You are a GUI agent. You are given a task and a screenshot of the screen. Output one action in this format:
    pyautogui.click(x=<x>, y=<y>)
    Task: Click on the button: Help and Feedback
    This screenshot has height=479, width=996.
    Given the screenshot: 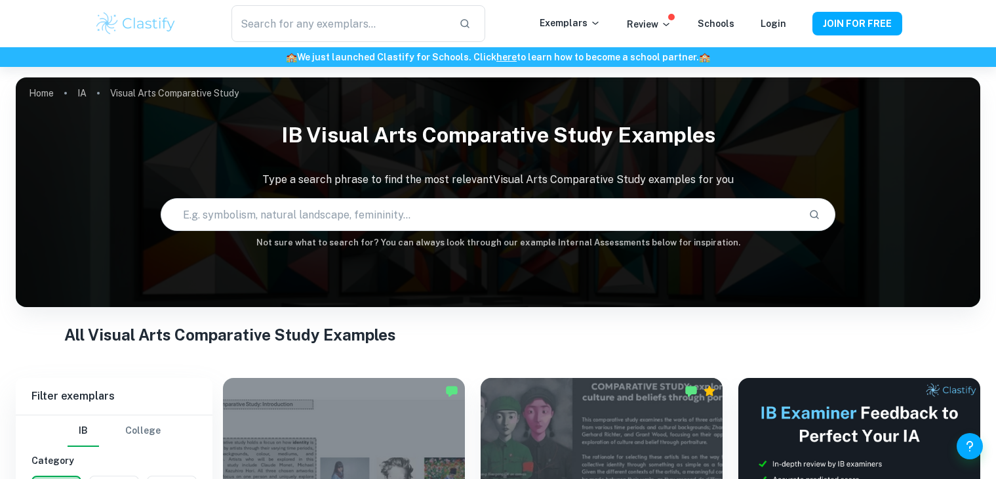 What is the action you would take?
    pyautogui.click(x=970, y=446)
    